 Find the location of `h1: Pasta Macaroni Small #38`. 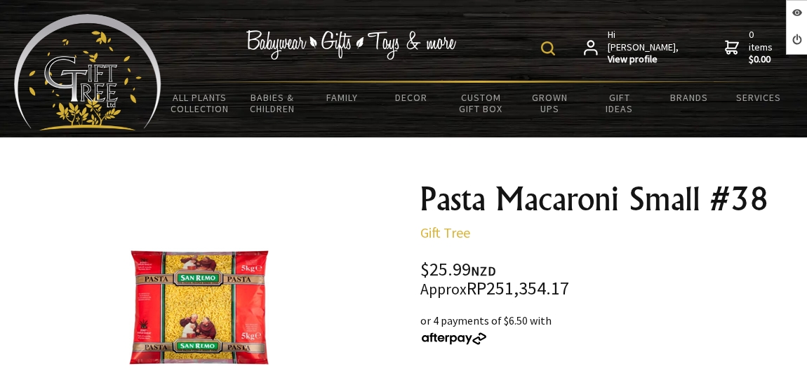

h1: Pasta Macaroni Small #38 is located at coordinates (608, 199).